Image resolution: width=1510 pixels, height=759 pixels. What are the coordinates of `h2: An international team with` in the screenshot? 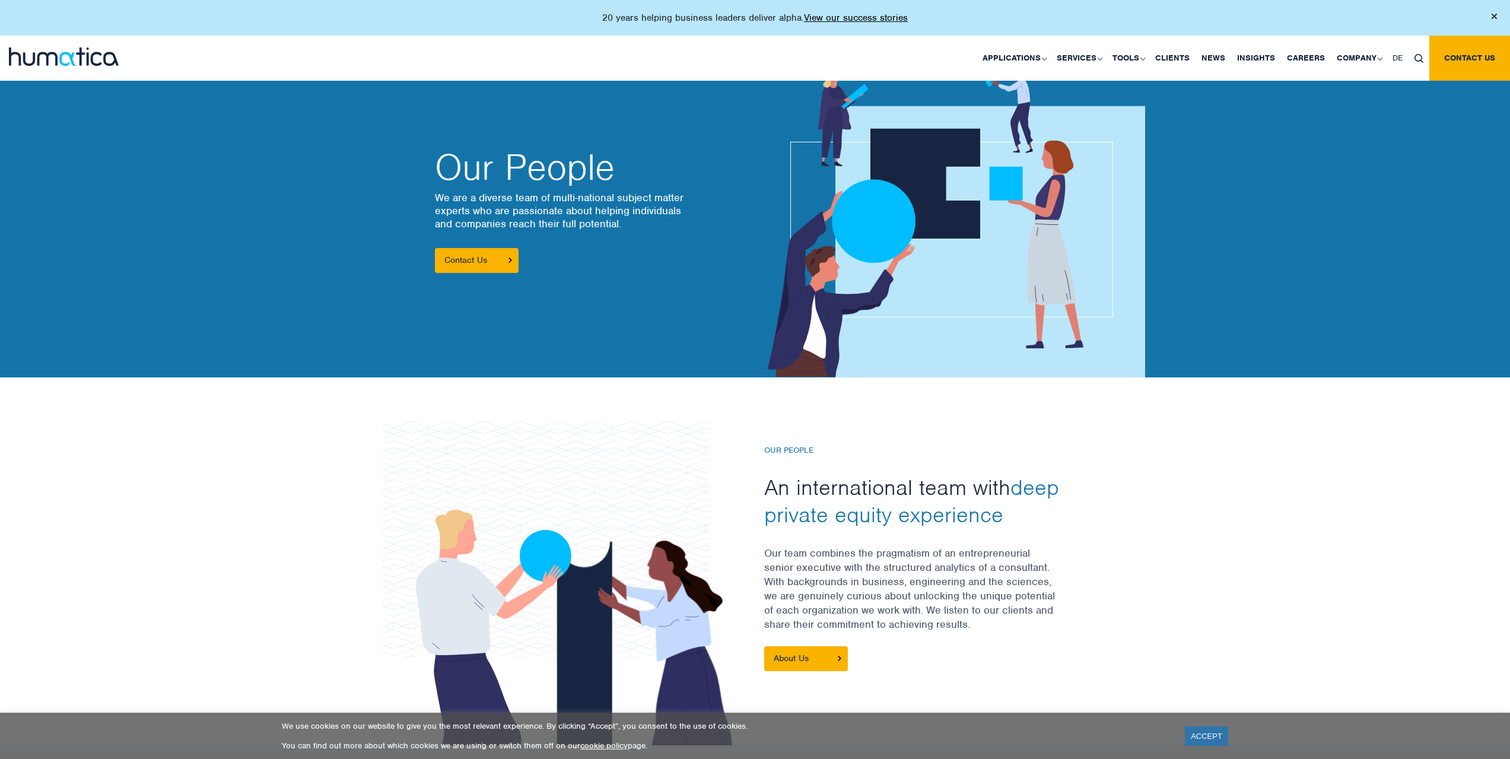 It's located at (925, 501).